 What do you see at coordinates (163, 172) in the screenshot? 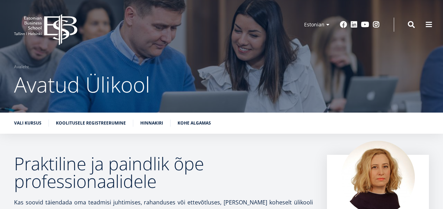
I see `h2: Praktiline ja paindlik õpe professionaalidele` at bounding box center [163, 172].